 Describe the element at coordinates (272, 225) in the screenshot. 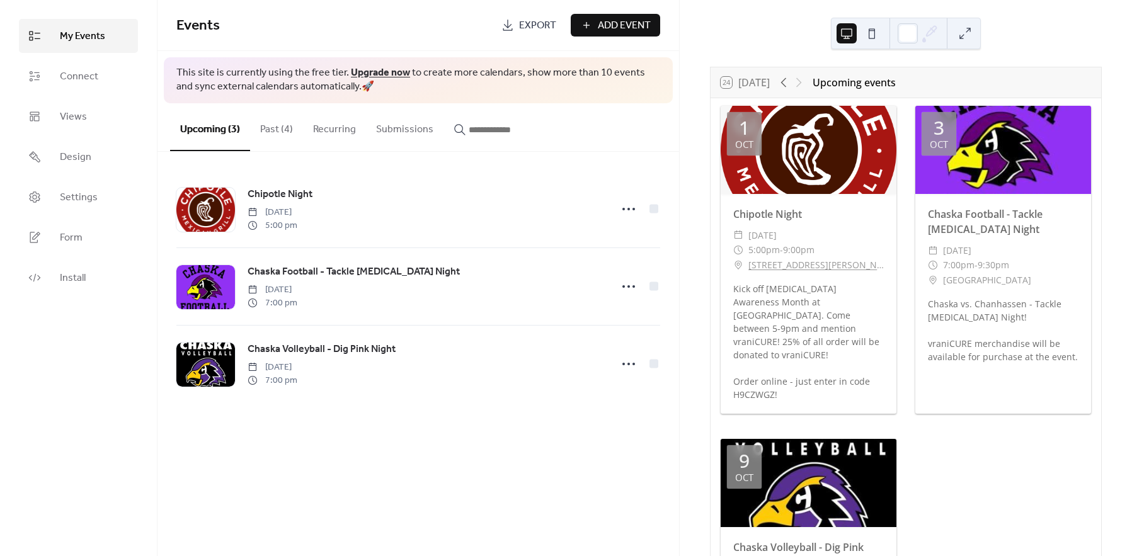

I see `span: 5:00 pm` at that location.